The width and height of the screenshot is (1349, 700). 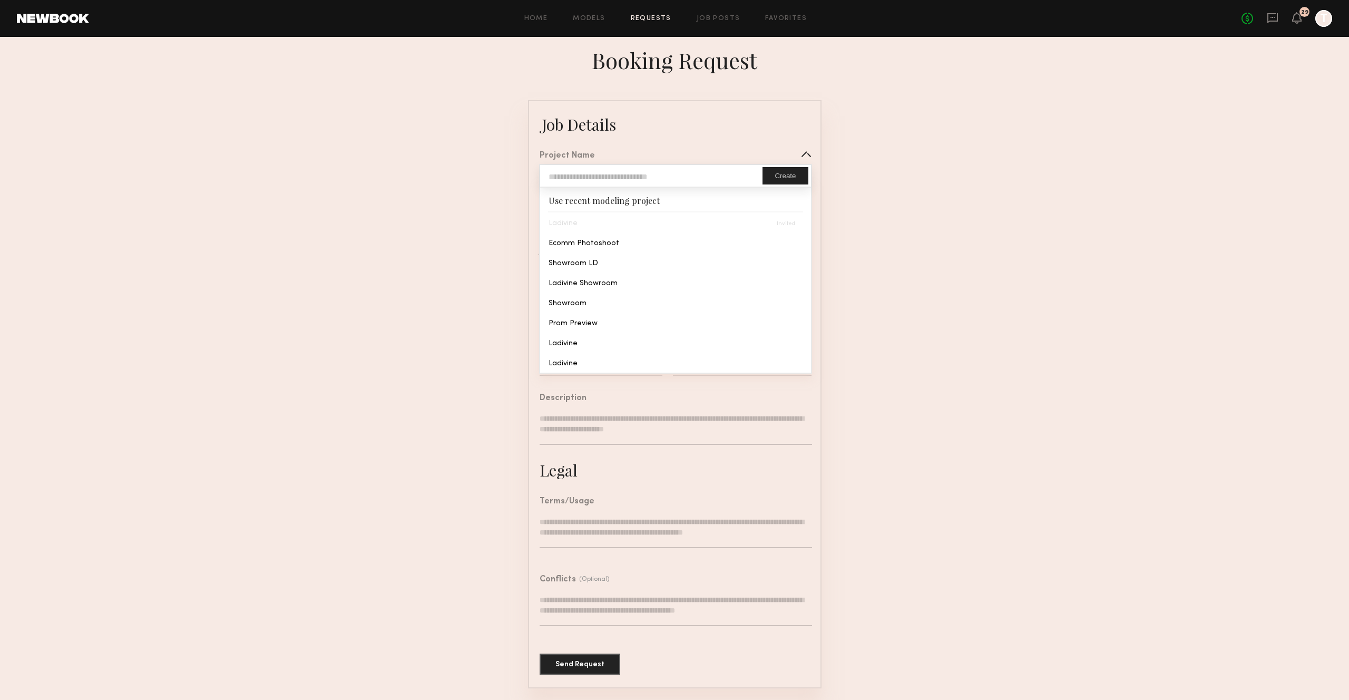 What do you see at coordinates (675, 60) in the screenshot?
I see `div: Booking Request` at bounding box center [675, 60].